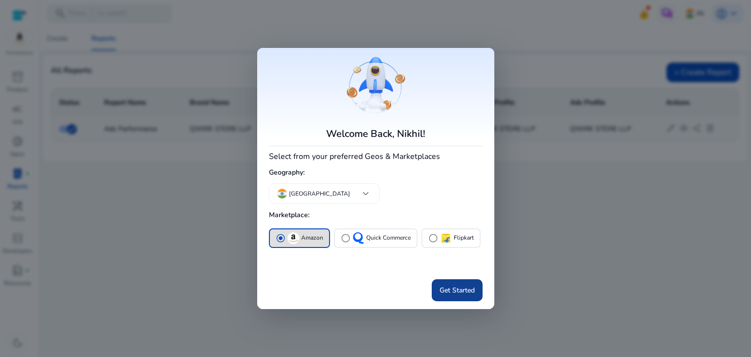  What do you see at coordinates (312, 238) in the screenshot?
I see `p: Amazon` at bounding box center [312, 238].